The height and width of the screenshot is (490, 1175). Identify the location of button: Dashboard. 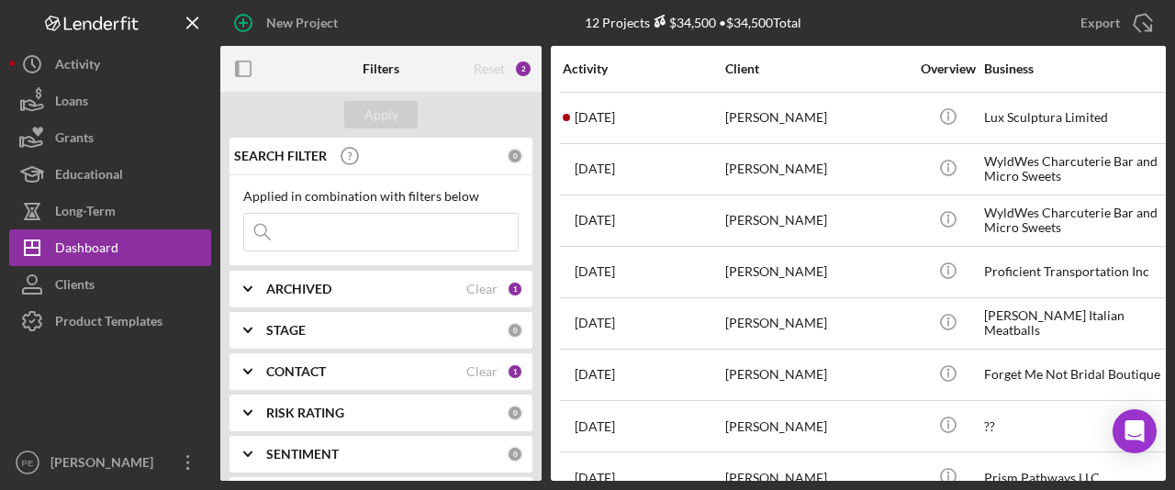
(110, 248).